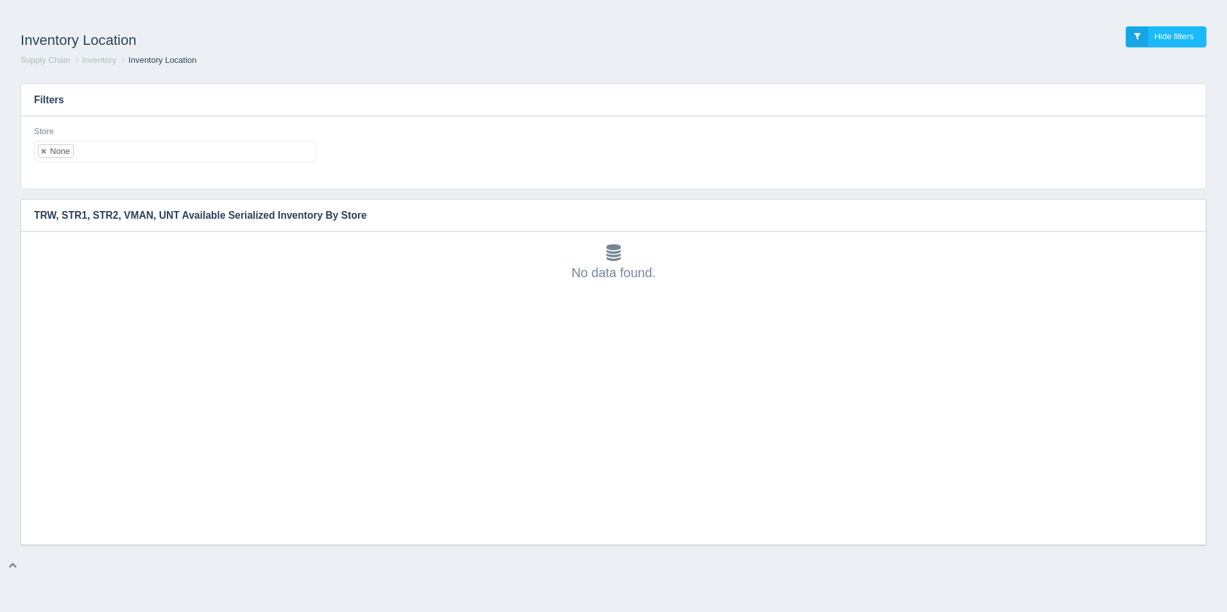 This screenshot has width=1227, height=612. Describe the element at coordinates (44, 132) in the screenshot. I see `label: Store` at that location.